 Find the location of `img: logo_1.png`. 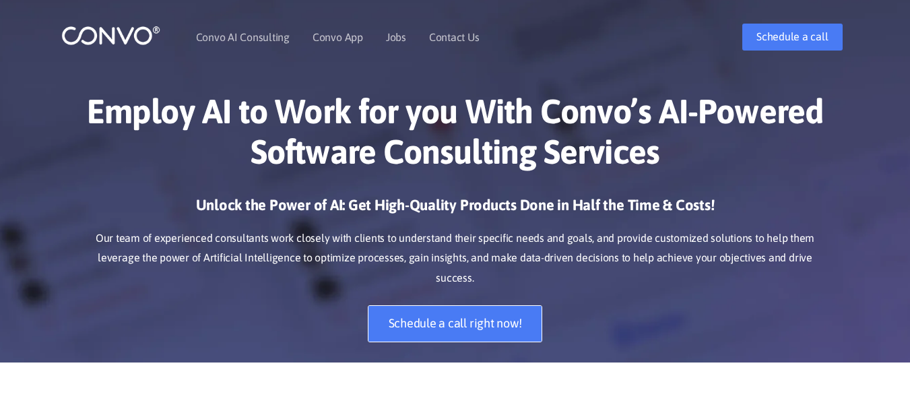

img: logo_1.png is located at coordinates (110, 35).